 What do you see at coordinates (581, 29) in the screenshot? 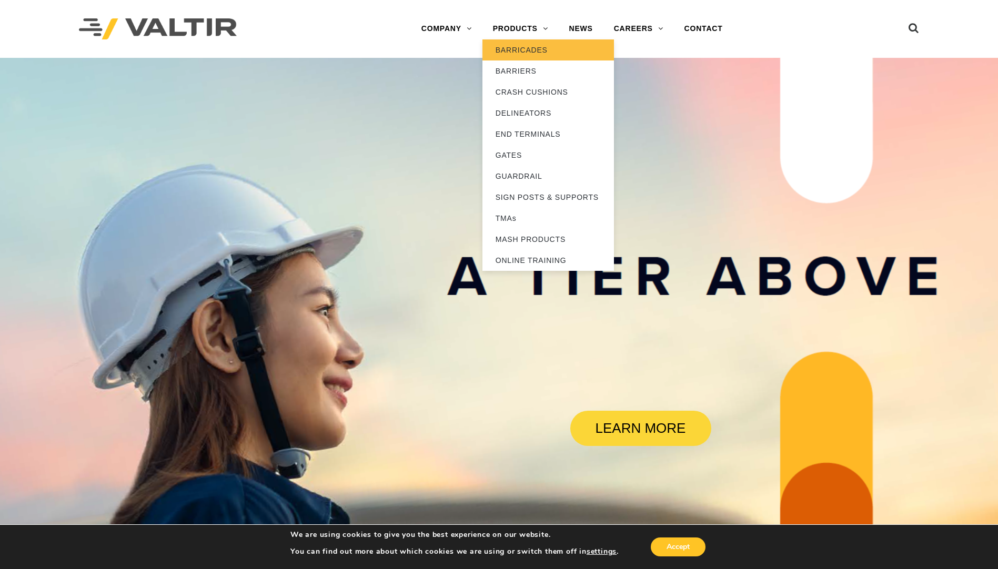
I see `a: NEWS` at bounding box center [581, 29].